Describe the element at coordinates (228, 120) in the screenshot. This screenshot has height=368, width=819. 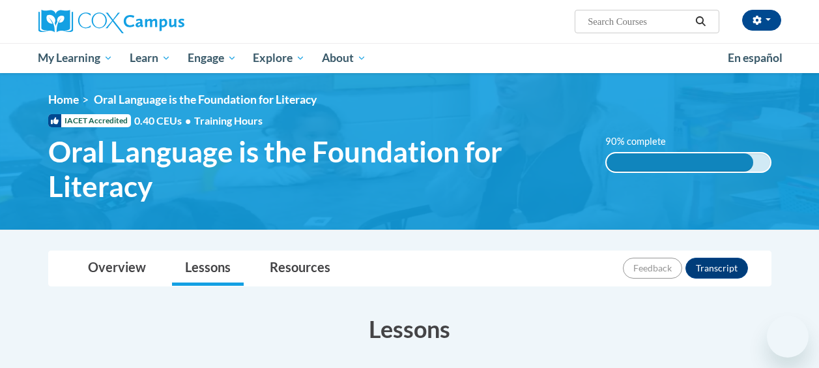
I see `span: Training Hours` at that location.